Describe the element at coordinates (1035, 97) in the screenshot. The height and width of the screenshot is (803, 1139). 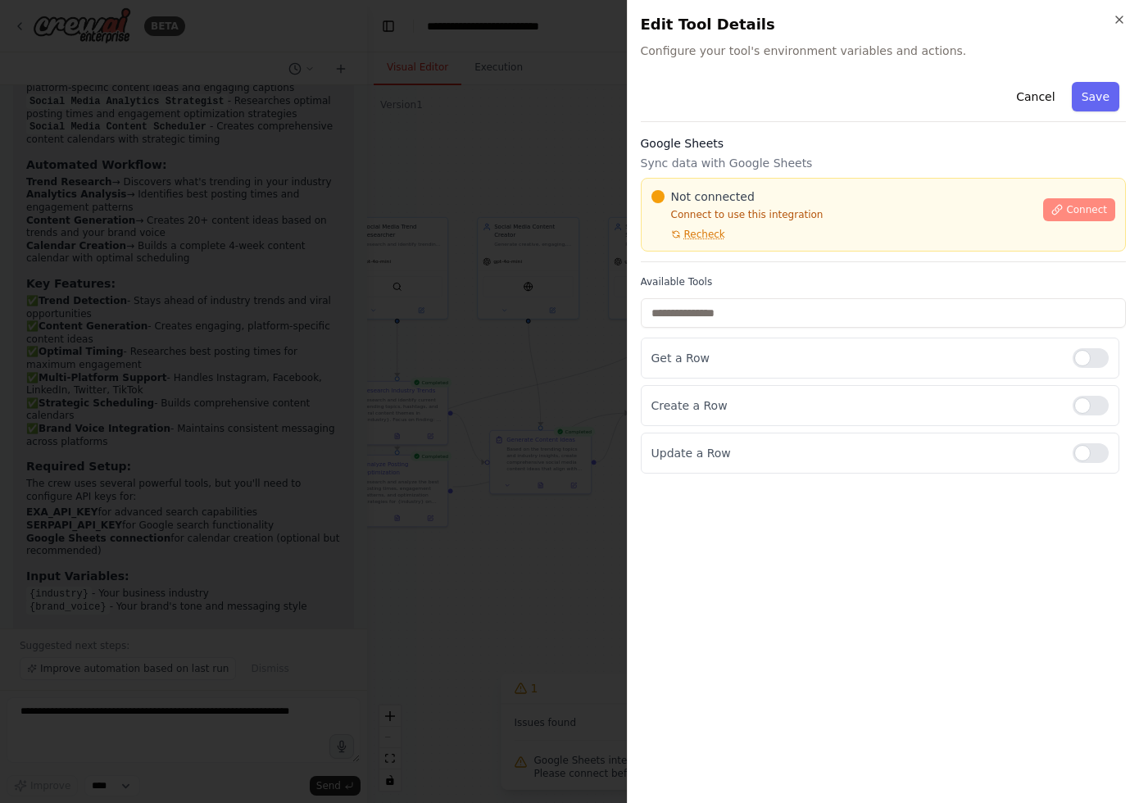
I see `button: Cancel` at that location.